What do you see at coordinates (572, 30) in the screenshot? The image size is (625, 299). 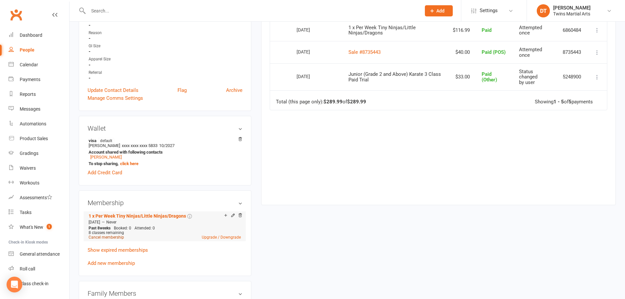 I see `td: 6860484` at bounding box center [572, 30].